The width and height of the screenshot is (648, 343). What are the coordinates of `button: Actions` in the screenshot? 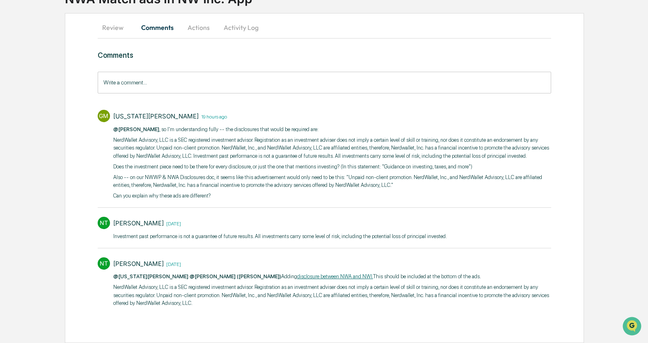 It's located at (199, 27).